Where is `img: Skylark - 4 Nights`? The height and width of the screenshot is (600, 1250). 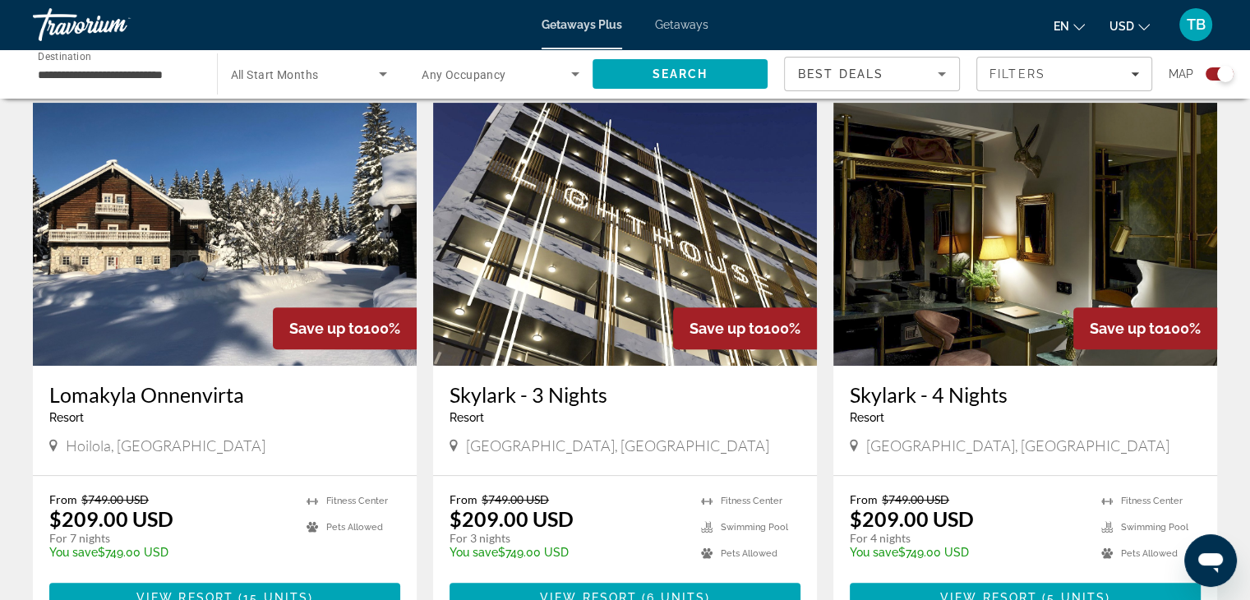 img: Skylark - 4 Nights is located at coordinates (1025, 234).